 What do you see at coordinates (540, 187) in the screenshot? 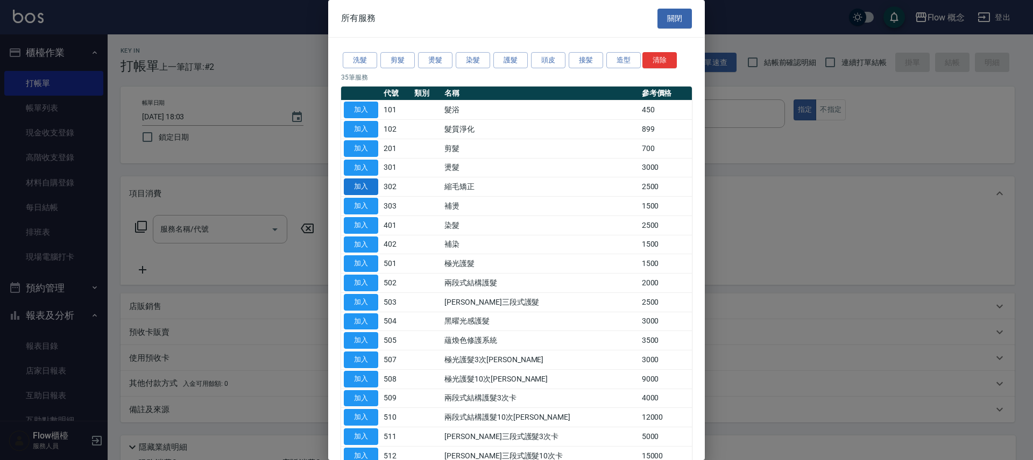
I see `td: 縮毛矯正` at bounding box center [540, 187].